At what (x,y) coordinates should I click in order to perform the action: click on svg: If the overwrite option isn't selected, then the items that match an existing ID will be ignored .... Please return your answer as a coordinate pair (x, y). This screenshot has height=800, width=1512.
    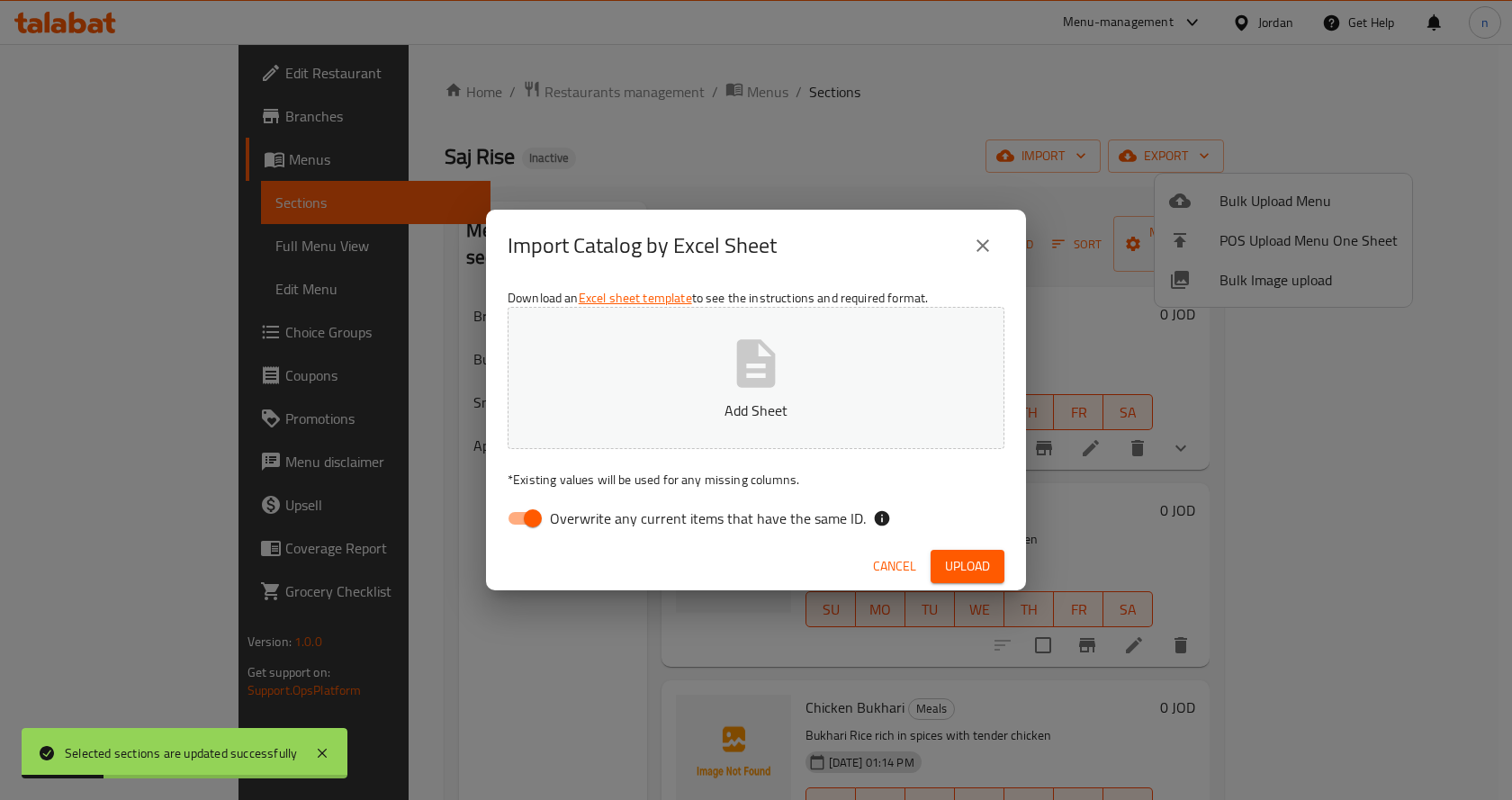
    Looking at the image, I should click on (882, 518).